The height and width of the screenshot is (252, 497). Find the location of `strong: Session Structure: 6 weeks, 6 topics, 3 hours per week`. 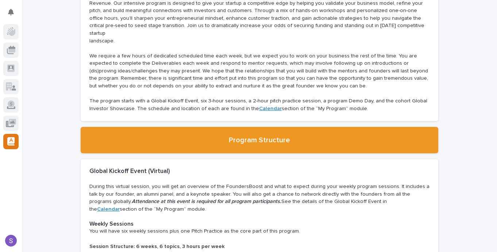

strong: Session Structure: 6 weeks, 6 topics, 3 hours per week is located at coordinates (157, 246).